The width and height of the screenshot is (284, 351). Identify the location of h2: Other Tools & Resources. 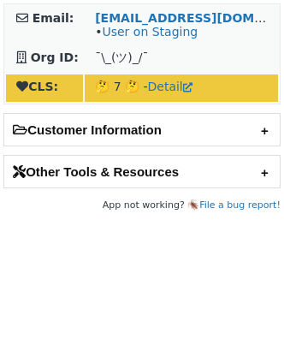
(142, 171).